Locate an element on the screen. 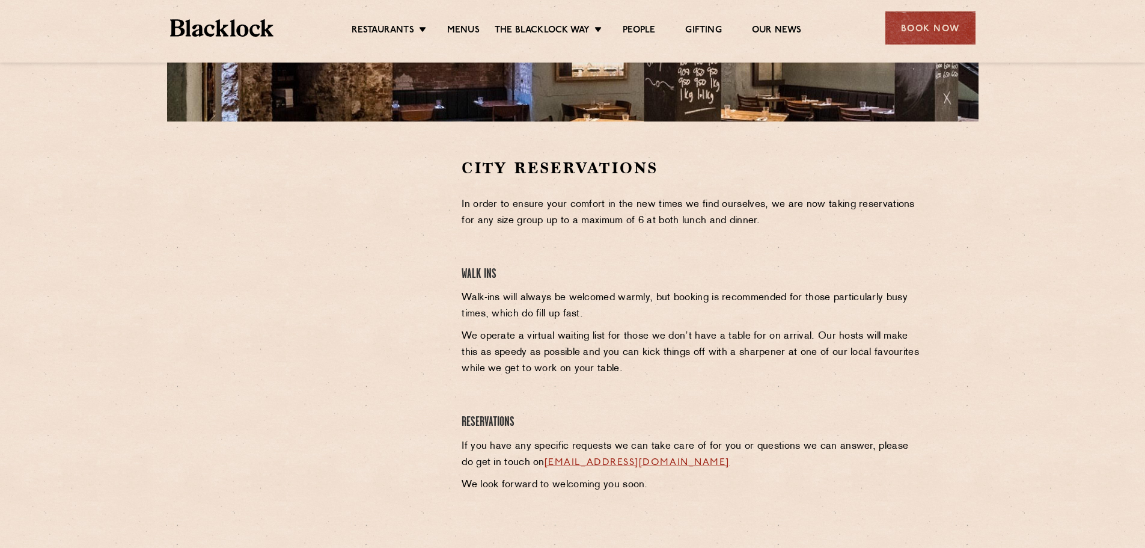 The width and height of the screenshot is (1145, 548). p: If you have any specific requests we can take care of for you or questions we can answer, please ... is located at coordinates (692, 454).